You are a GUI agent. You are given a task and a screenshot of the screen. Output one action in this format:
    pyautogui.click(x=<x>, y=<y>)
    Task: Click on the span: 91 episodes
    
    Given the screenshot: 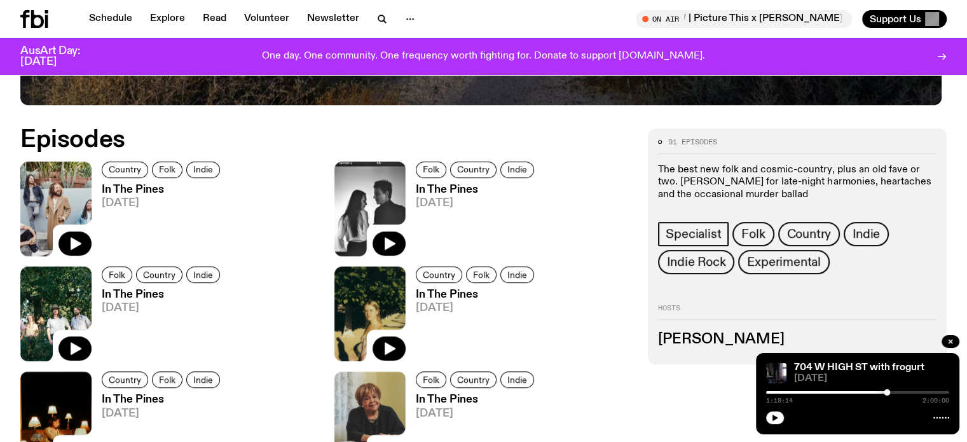 What is the action you would take?
    pyautogui.click(x=692, y=142)
    